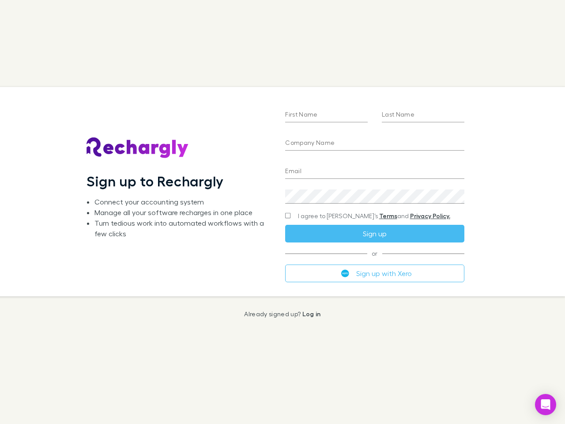  I want to click on p: Already signed up?, so click(282, 314).